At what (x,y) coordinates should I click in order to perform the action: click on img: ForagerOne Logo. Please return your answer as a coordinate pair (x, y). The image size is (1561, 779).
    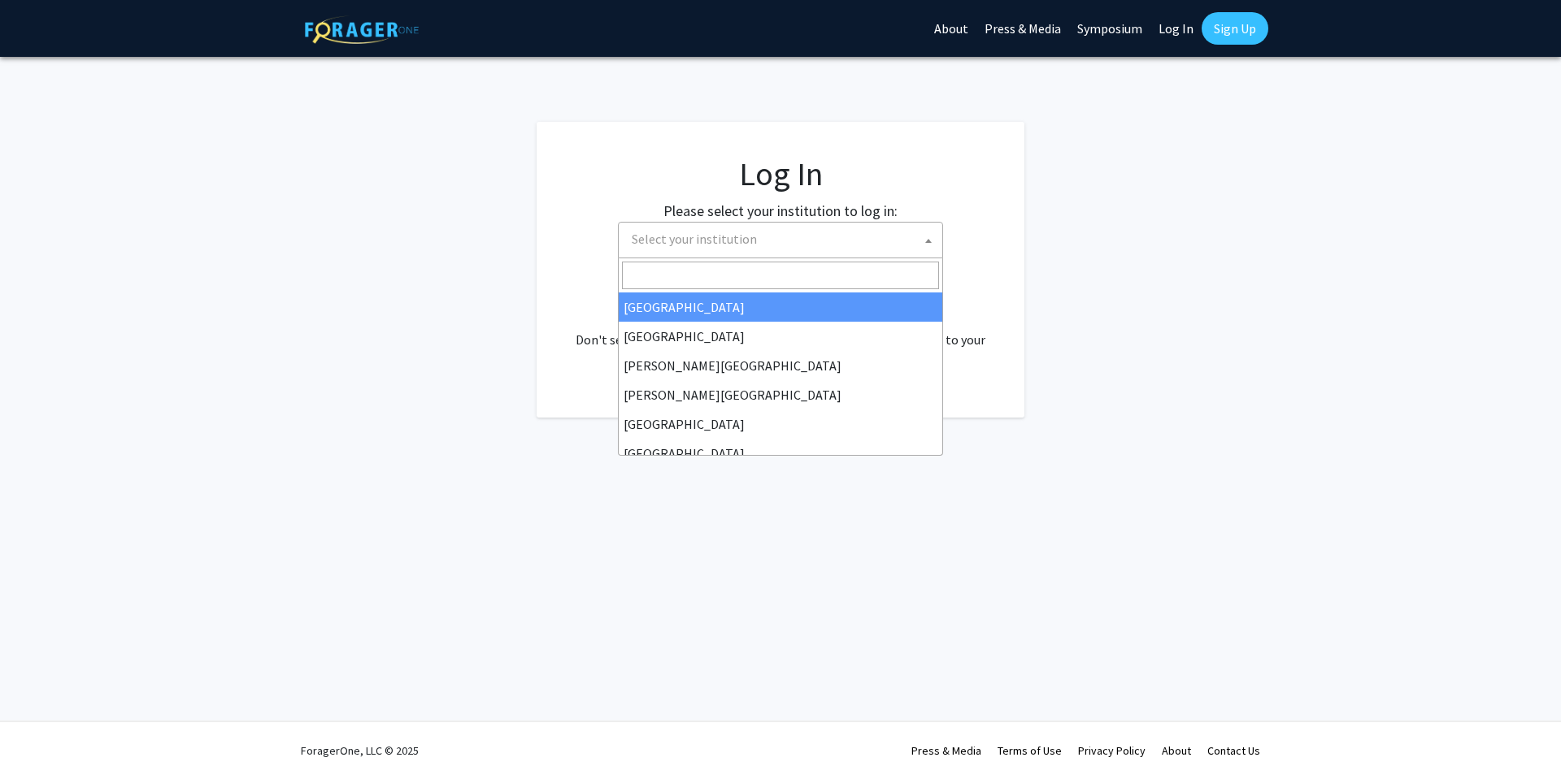
    Looking at the image, I should click on (362, 29).